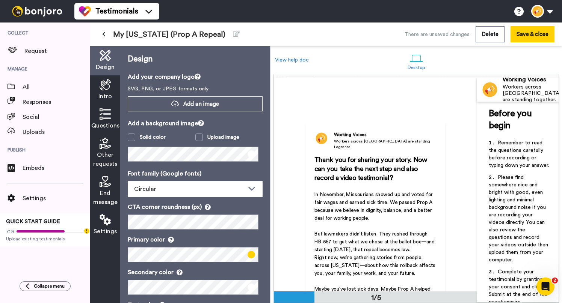 The height and width of the screenshot is (303, 562). What do you see at coordinates (371, 169) in the screenshot?
I see `span: Thank you for sharing your story. Now can you take the next step and also record a video testimon...` at bounding box center [371, 169].